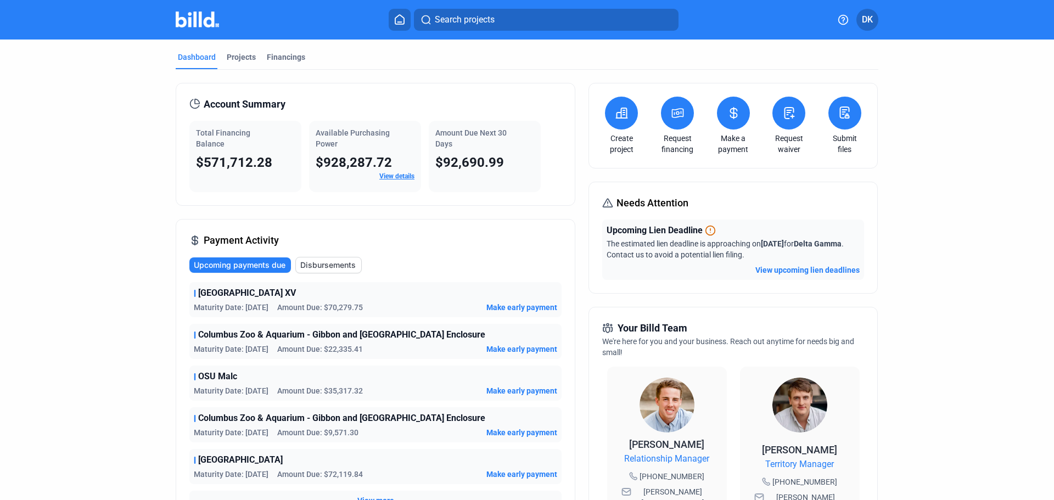 The height and width of the screenshot is (500, 1054). What do you see at coordinates (546, 20) in the screenshot?
I see `button: Search projects` at bounding box center [546, 20].